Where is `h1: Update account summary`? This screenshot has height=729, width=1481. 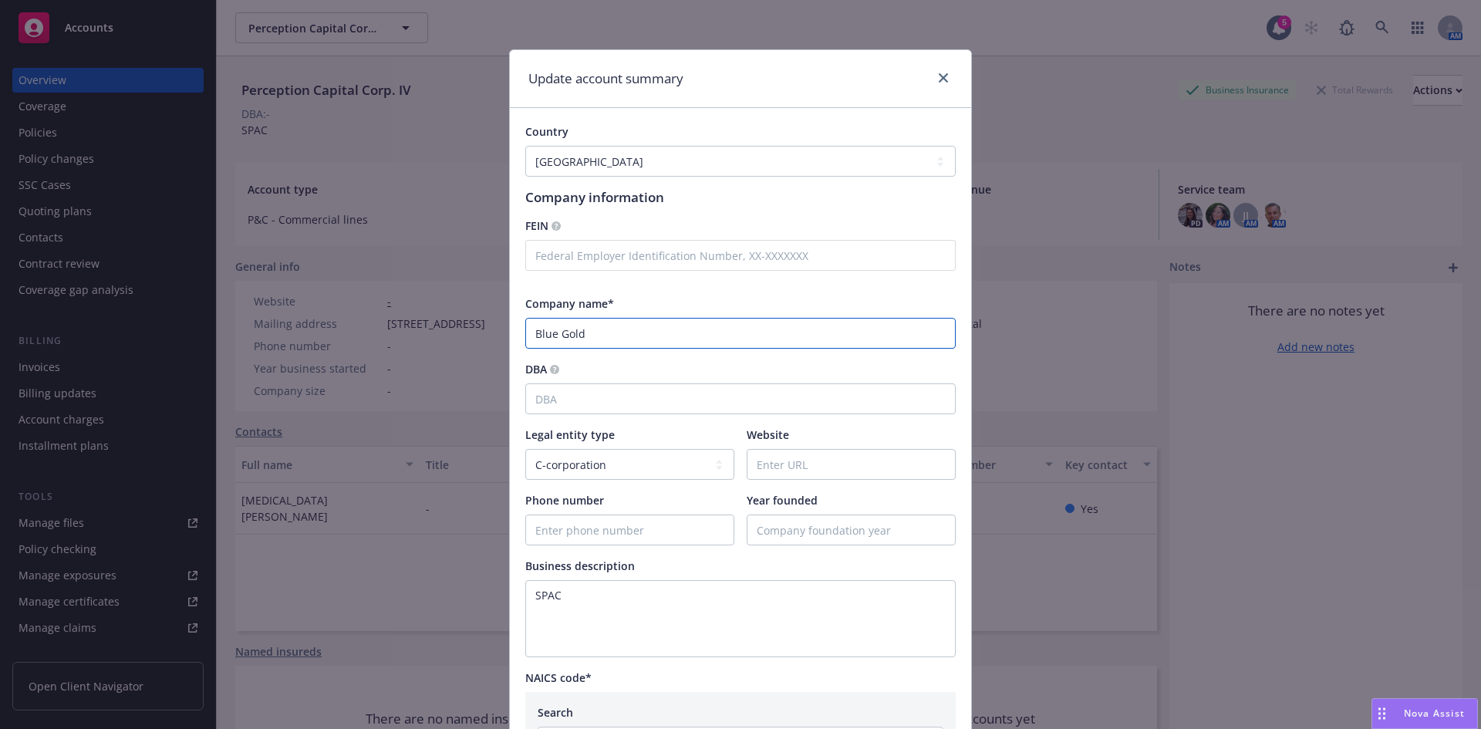
h1: Update account summary is located at coordinates (605, 79).